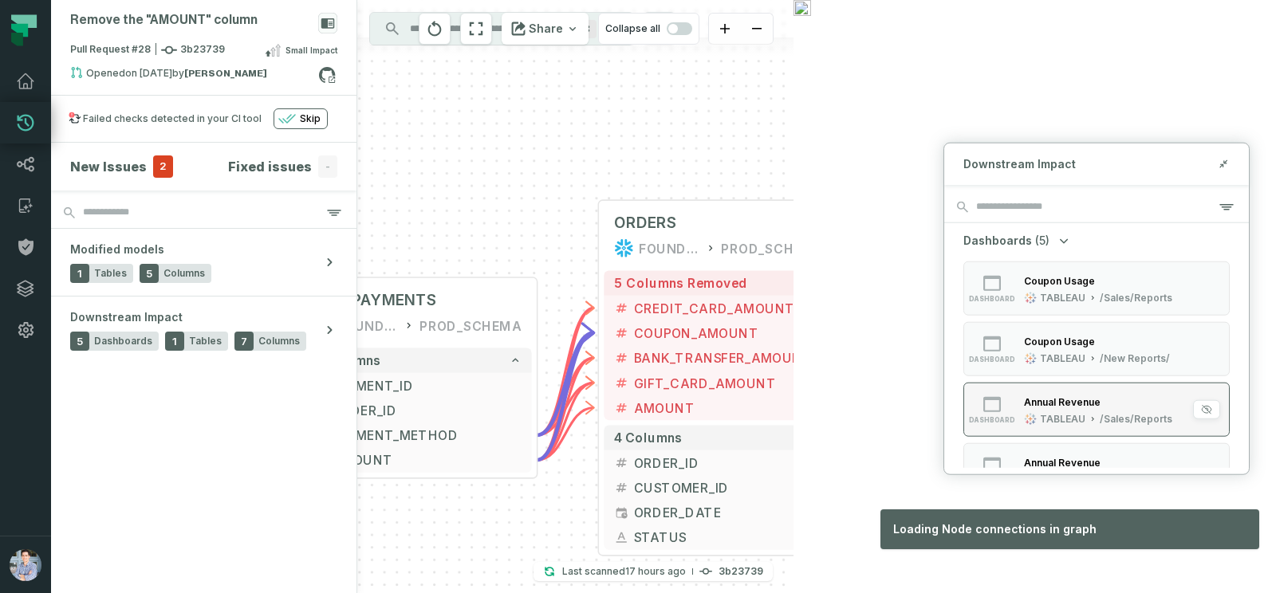  Describe the element at coordinates (148, 73) in the screenshot. I see `relative-time: Mar 10, 2025, 2:00 PM PDT` at that location.